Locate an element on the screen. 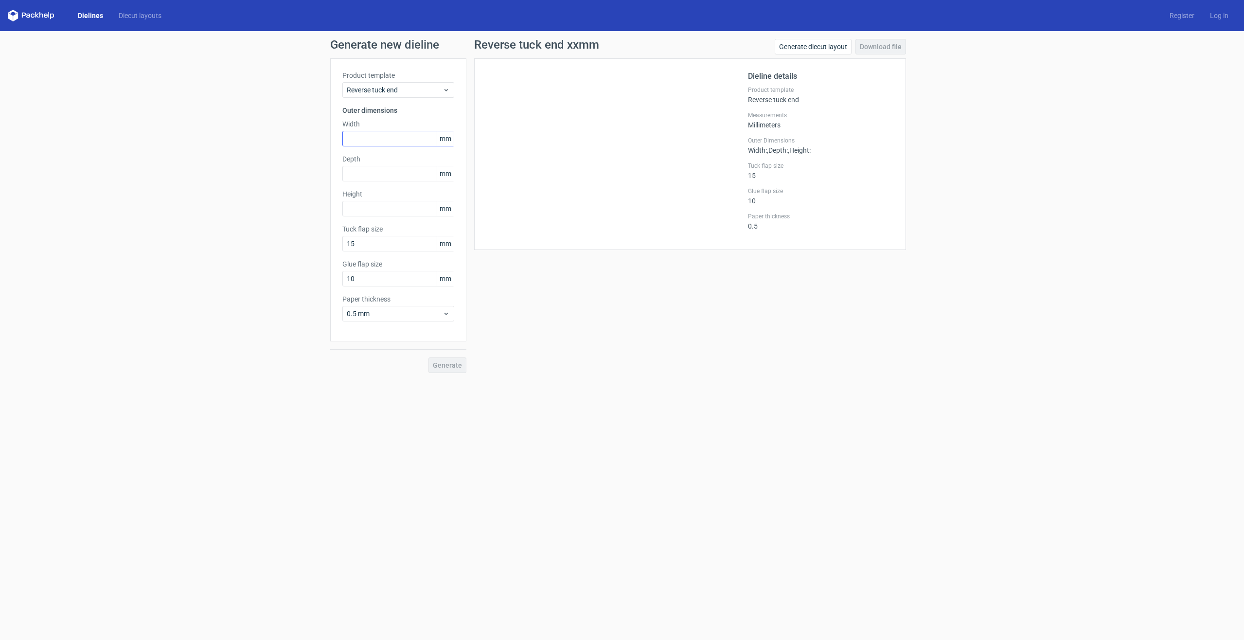 The height and width of the screenshot is (640, 1244). h1: Generate new dieline is located at coordinates (622, 45).